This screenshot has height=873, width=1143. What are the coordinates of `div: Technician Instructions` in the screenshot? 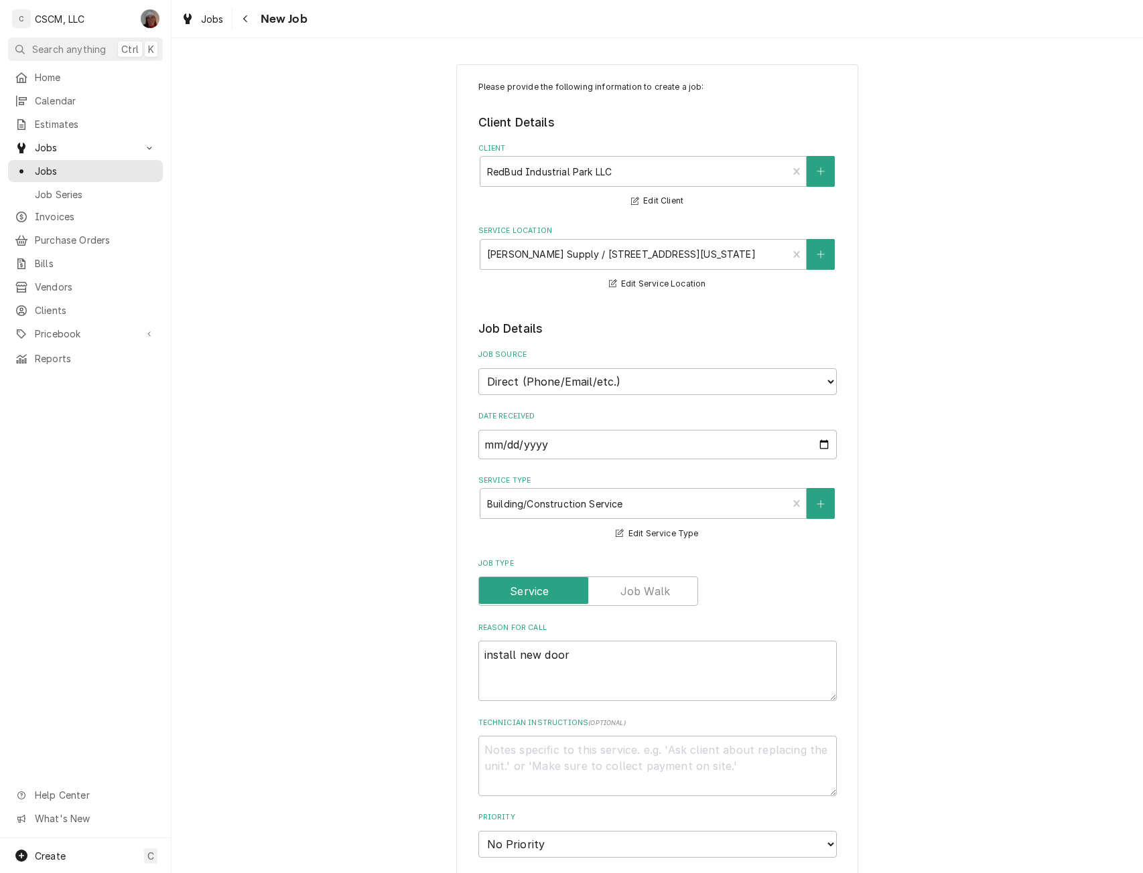 It's located at (657, 757).